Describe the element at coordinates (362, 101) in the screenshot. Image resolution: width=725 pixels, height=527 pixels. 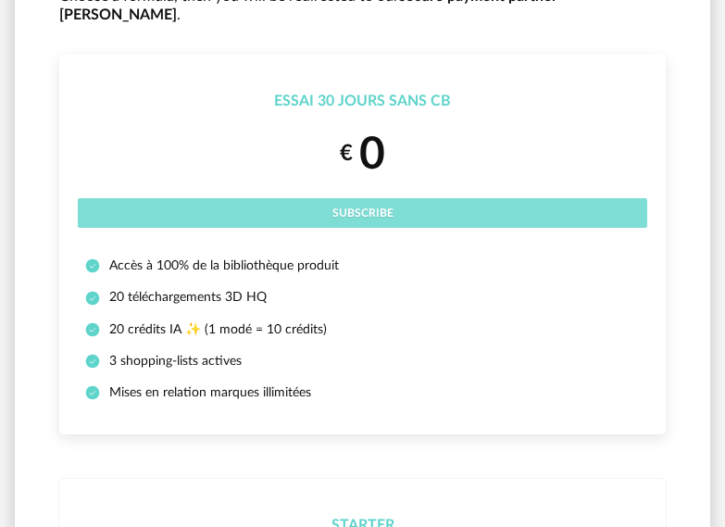
I see `div: Essai 30 jours sans CB` at that location.